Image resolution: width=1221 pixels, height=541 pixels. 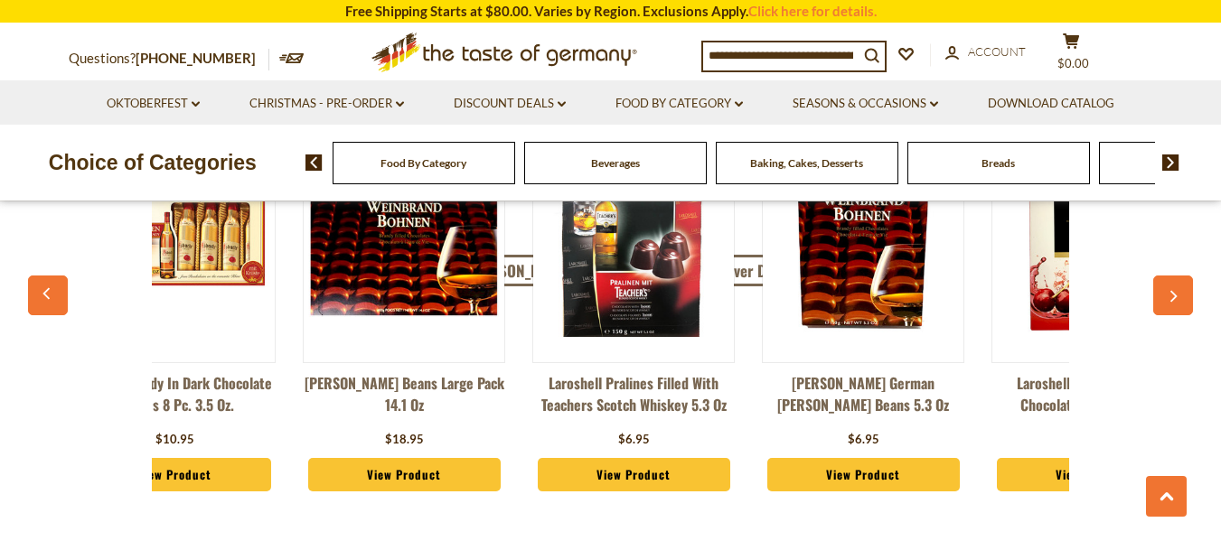 What do you see at coordinates (615, 163) in the screenshot?
I see `span: Beverages` at bounding box center [615, 163].